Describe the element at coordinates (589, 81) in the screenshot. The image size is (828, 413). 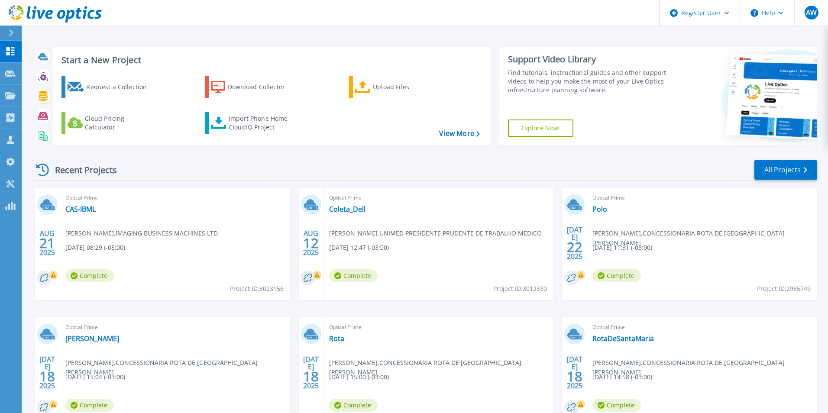
I see `div: Find tutorials, instructional guides and other support videos to help you make the most of your L...` at that location.